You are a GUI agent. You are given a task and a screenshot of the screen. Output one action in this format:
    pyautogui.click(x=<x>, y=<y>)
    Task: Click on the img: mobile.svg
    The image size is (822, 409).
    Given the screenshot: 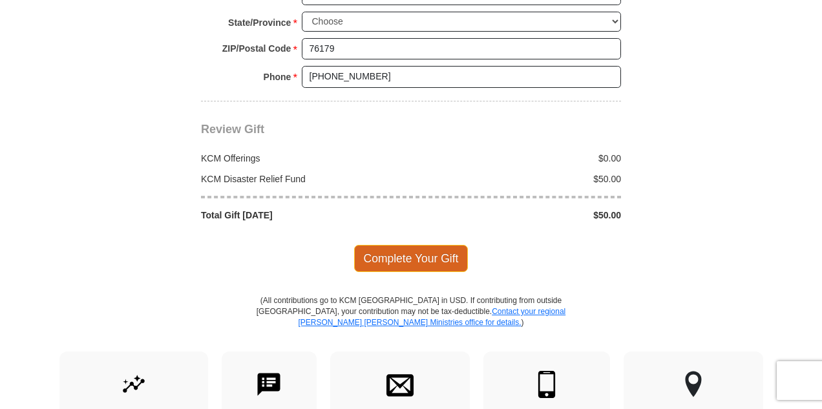 What is the action you would take?
    pyautogui.click(x=546, y=384)
    